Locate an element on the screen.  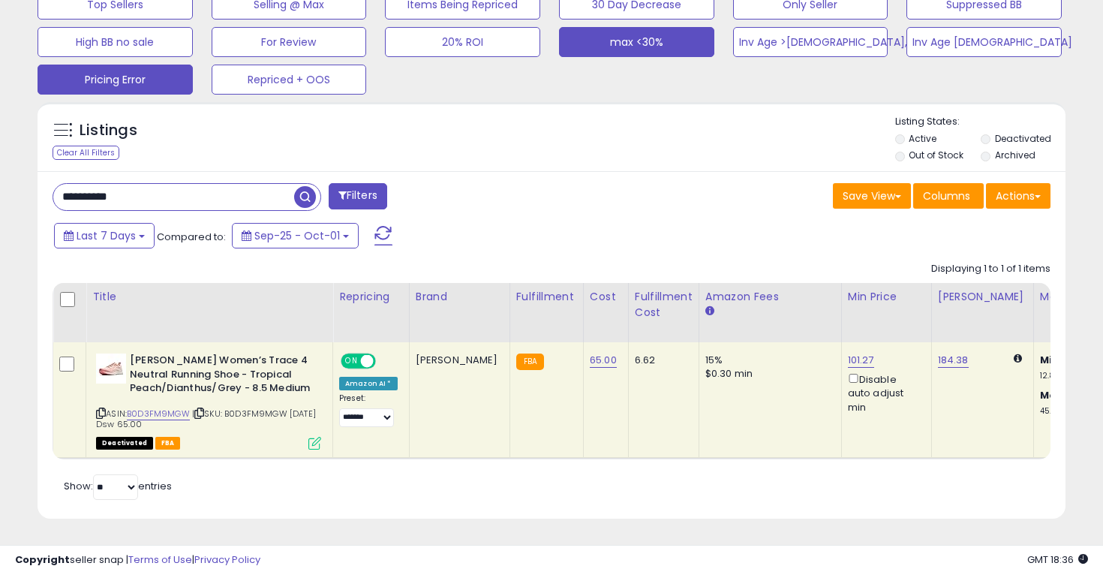
div: Min Price is located at coordinates (886, 296).